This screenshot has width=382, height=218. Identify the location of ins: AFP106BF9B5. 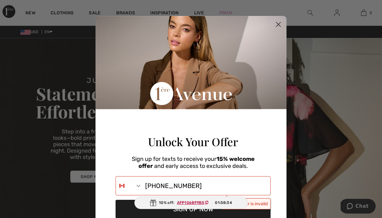
(190, 202).